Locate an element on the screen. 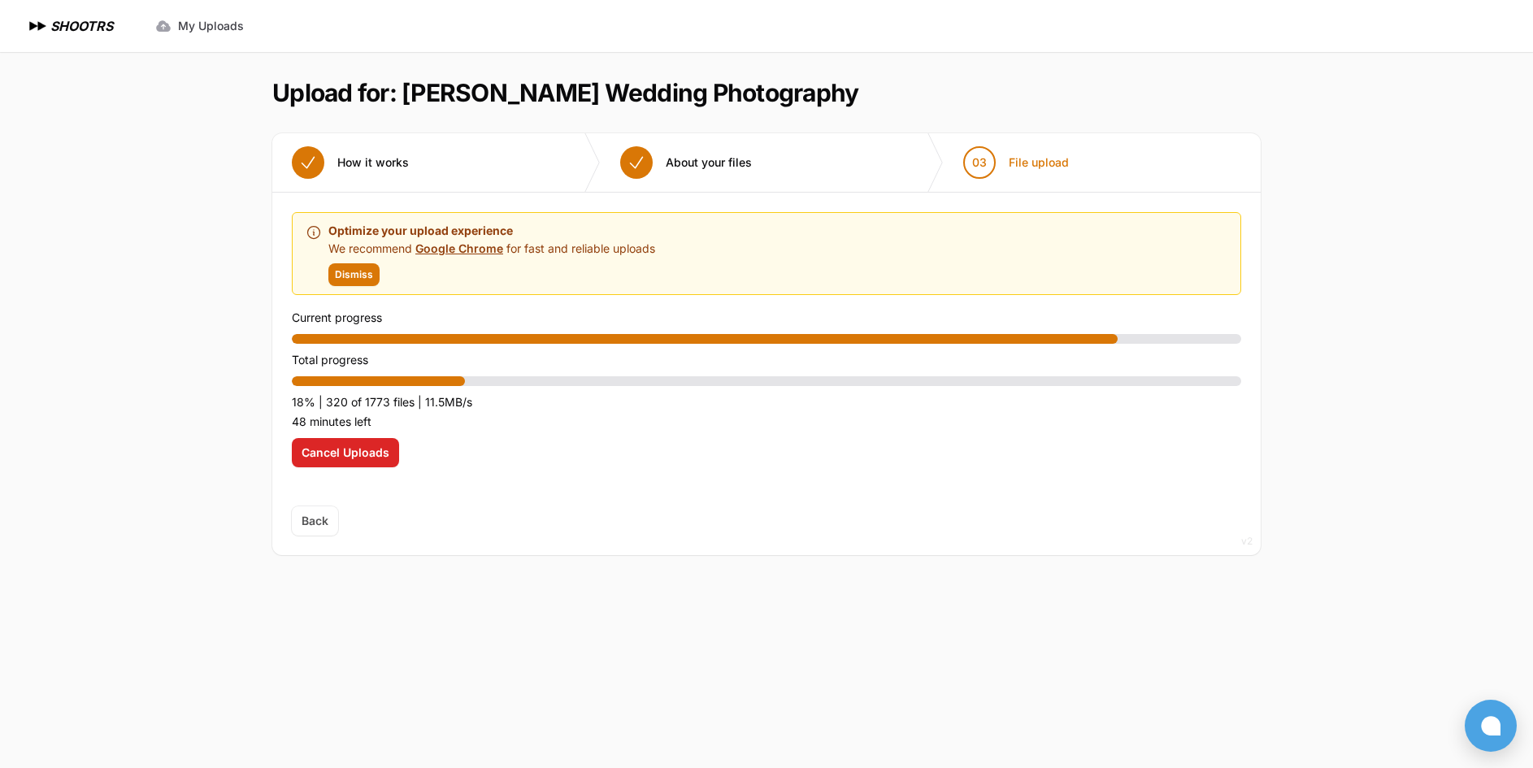 This screenshot has height=768, width=1533. button: 03 File upload is located at coordinates (1016, 163).